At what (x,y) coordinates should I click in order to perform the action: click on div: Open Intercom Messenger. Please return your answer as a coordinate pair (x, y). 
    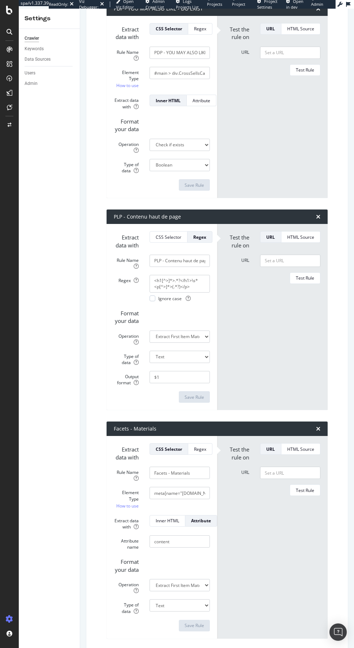
    Looking at the image, I should click on (338, 632).